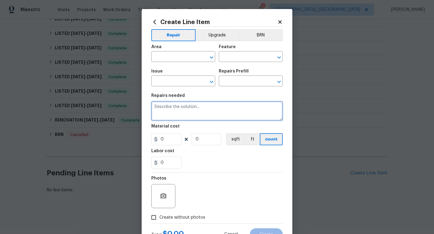  Describe the element at coordinates (233, 71) in the screenshot. I see `h5: Repairs Prefill` at that location.